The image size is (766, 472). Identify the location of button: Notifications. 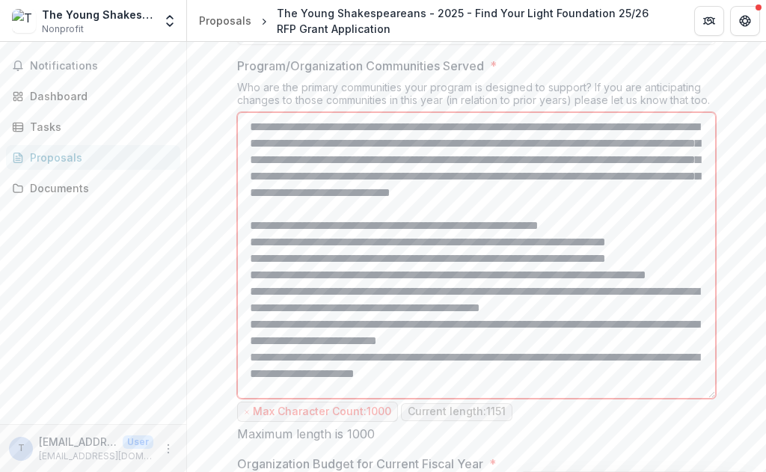
(93, 66).